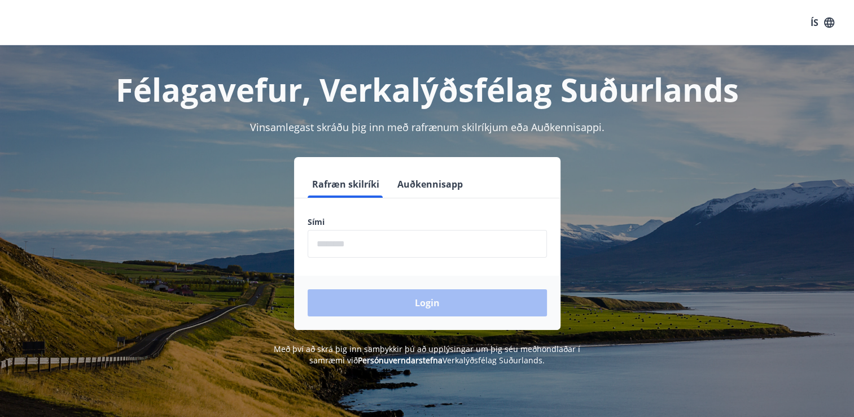 Image resolution: width=854 pixels, height=417 pixels. Describe the element at coordinates (427, 127) in the screenshot. I see `span: Vinsamlegast skráðu þig inn með rafrænum skilríkjum eða Auðkennisappi.` at that location.